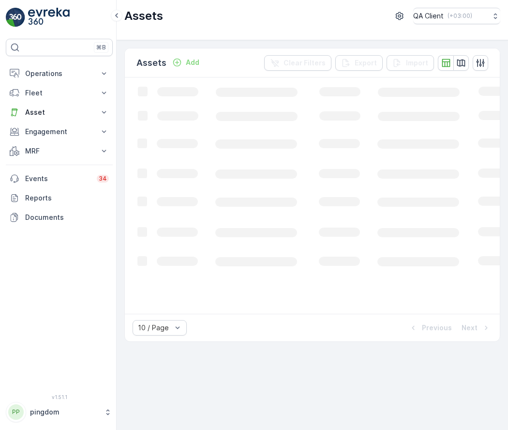 Image resolution: width=508 pixels, height=430 pixels. I want to click on button: Asset, so click(59, 112).